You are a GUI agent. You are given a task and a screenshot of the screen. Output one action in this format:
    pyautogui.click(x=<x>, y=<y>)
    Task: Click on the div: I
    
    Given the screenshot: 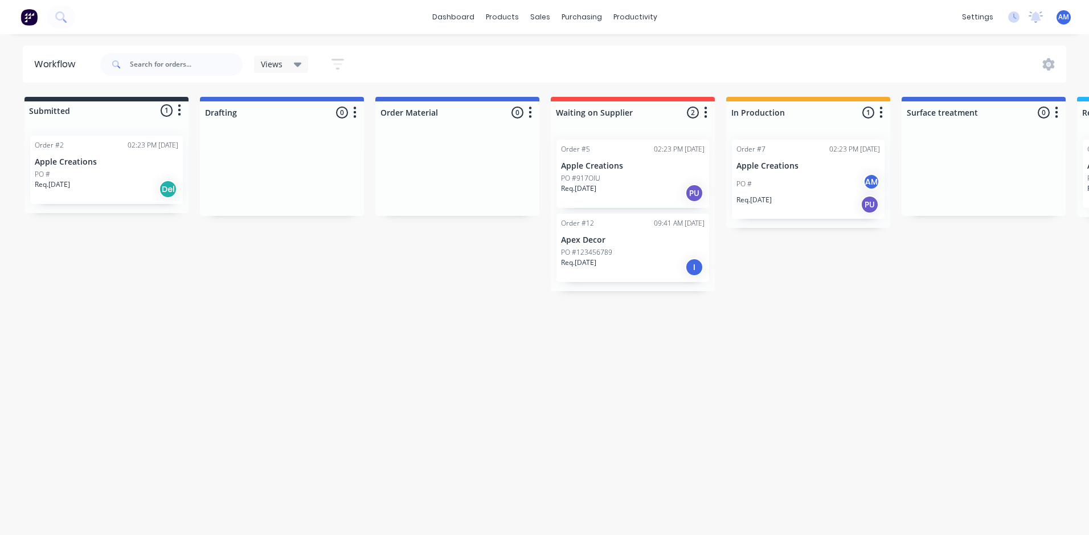 What is the action you would take?
    pyautogui.click(x=695, y=267)
    